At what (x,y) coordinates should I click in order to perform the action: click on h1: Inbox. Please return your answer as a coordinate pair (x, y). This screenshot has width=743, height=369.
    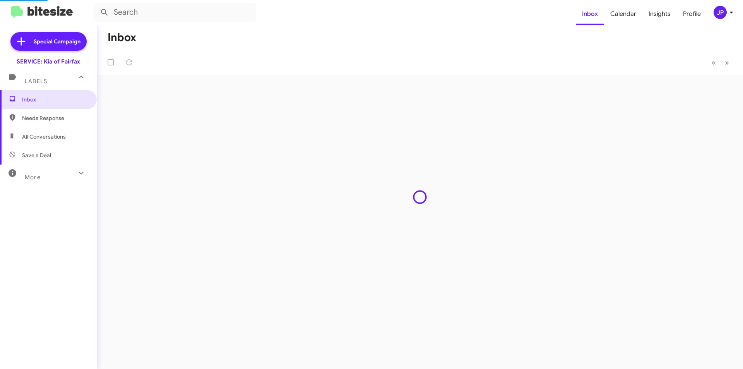
    Looking at the image, I should click on (122, 38).